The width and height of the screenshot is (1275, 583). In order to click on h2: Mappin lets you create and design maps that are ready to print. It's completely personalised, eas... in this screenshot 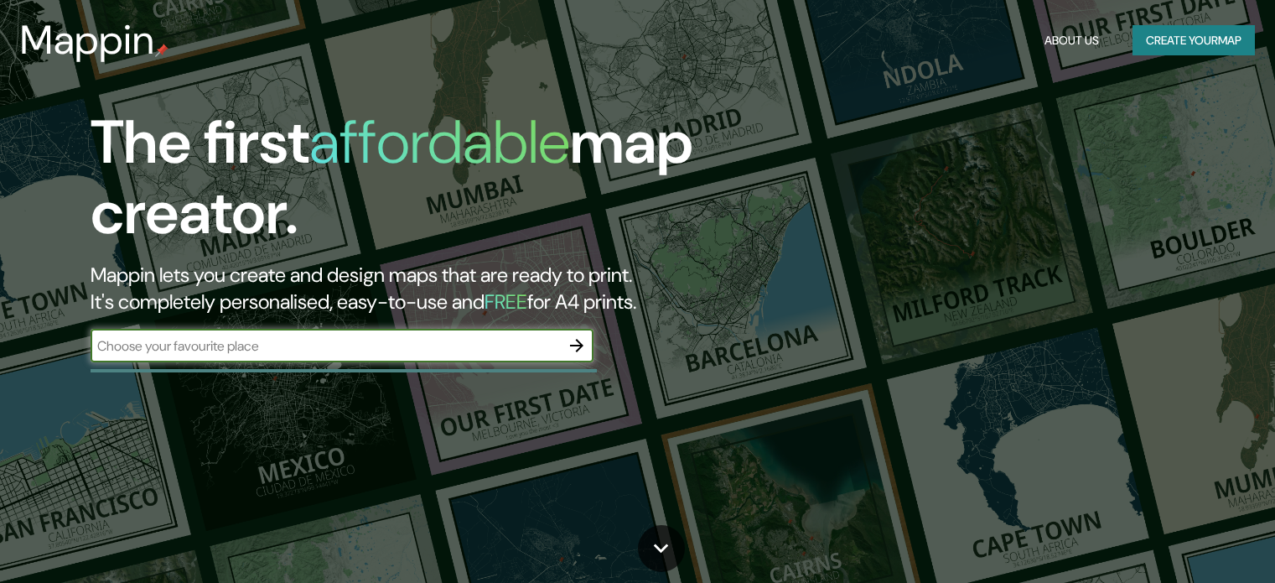, I will do `click(409, 288)`.